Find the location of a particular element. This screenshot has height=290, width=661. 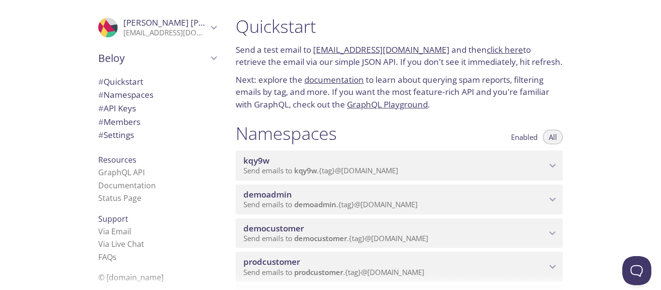

div: prodcustomer namespace is located at coordinates (399, 267).